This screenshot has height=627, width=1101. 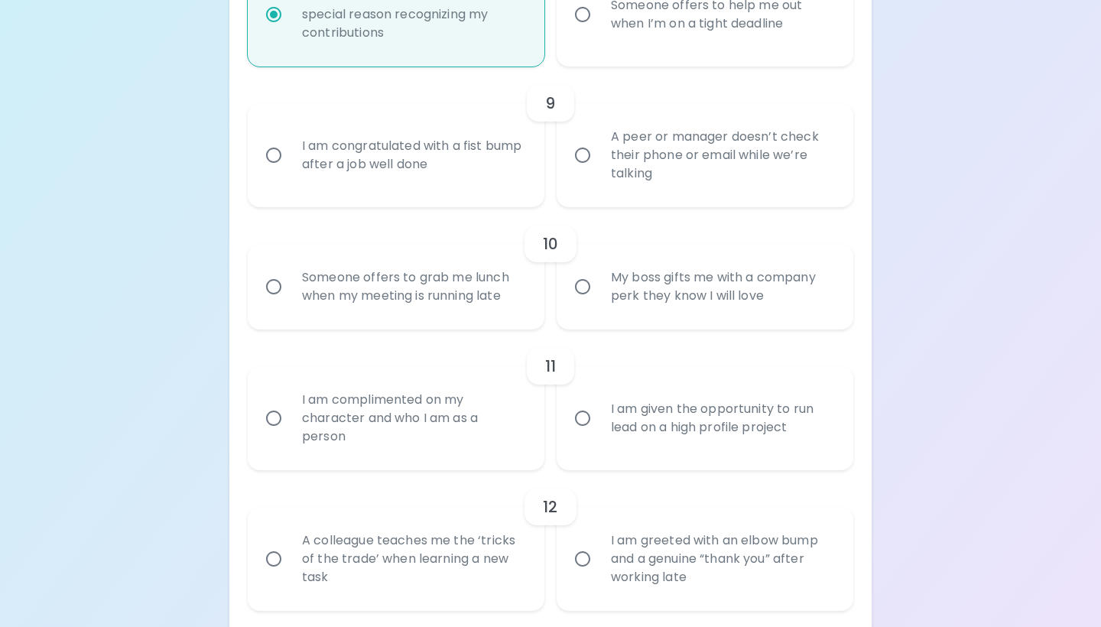 I want to click on h6: 10, so click(x=551, y=244).